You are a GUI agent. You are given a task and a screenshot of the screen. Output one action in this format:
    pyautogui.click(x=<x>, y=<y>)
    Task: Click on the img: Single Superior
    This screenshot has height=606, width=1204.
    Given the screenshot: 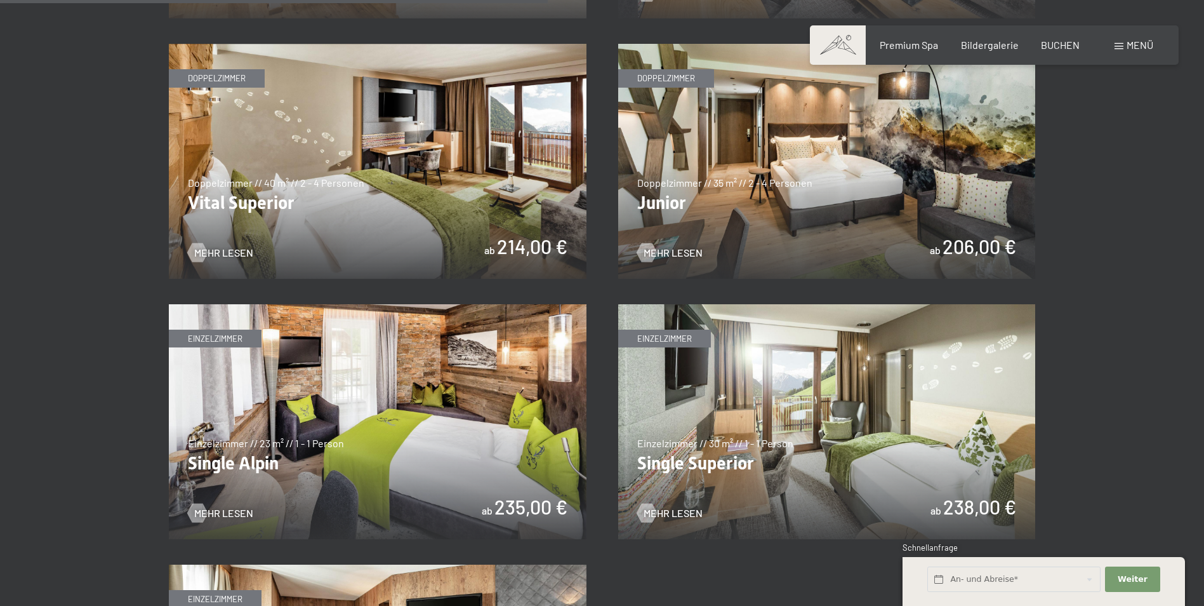 What is the action you would take?
    pyautogui.click(x=827, y=422)
    